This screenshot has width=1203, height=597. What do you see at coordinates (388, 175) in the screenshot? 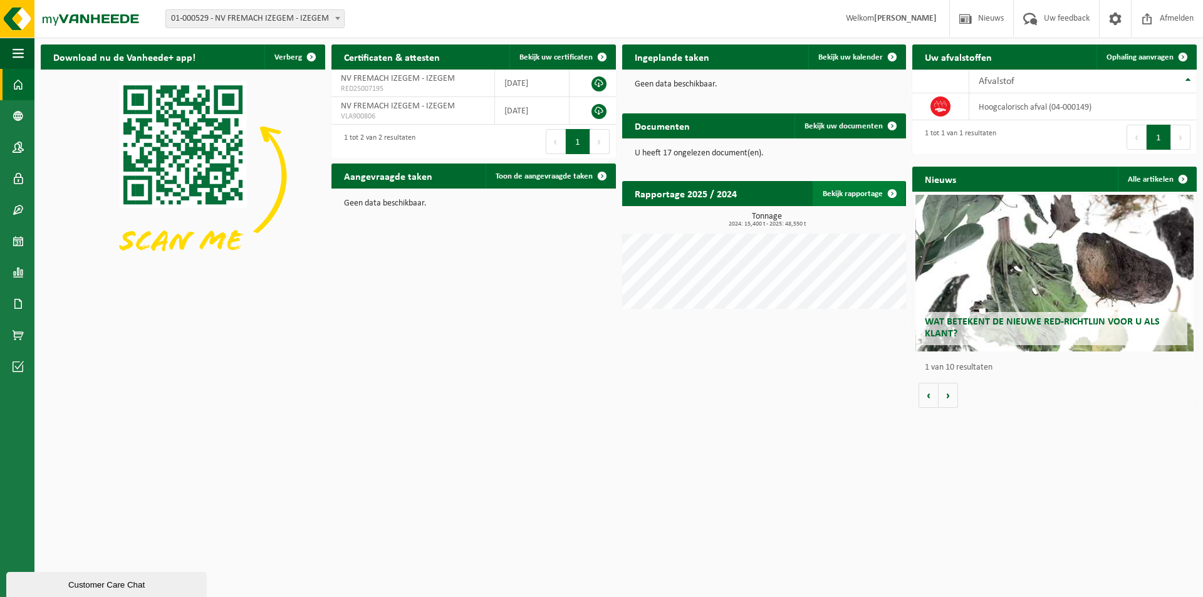
I see `h2: Aangevraagde taken` at bounding box center [388, 175].